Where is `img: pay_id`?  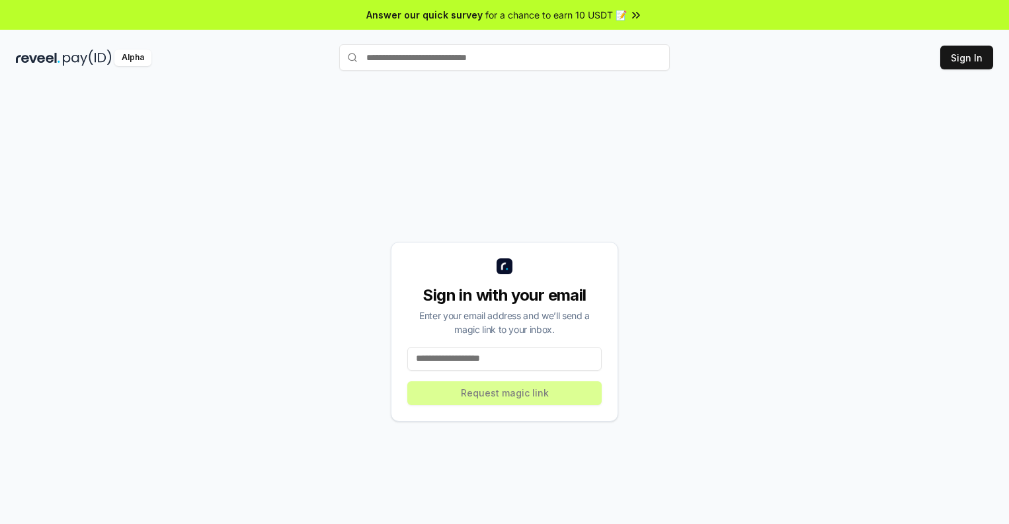 img: pay_id is located at coordinates (87, 58).